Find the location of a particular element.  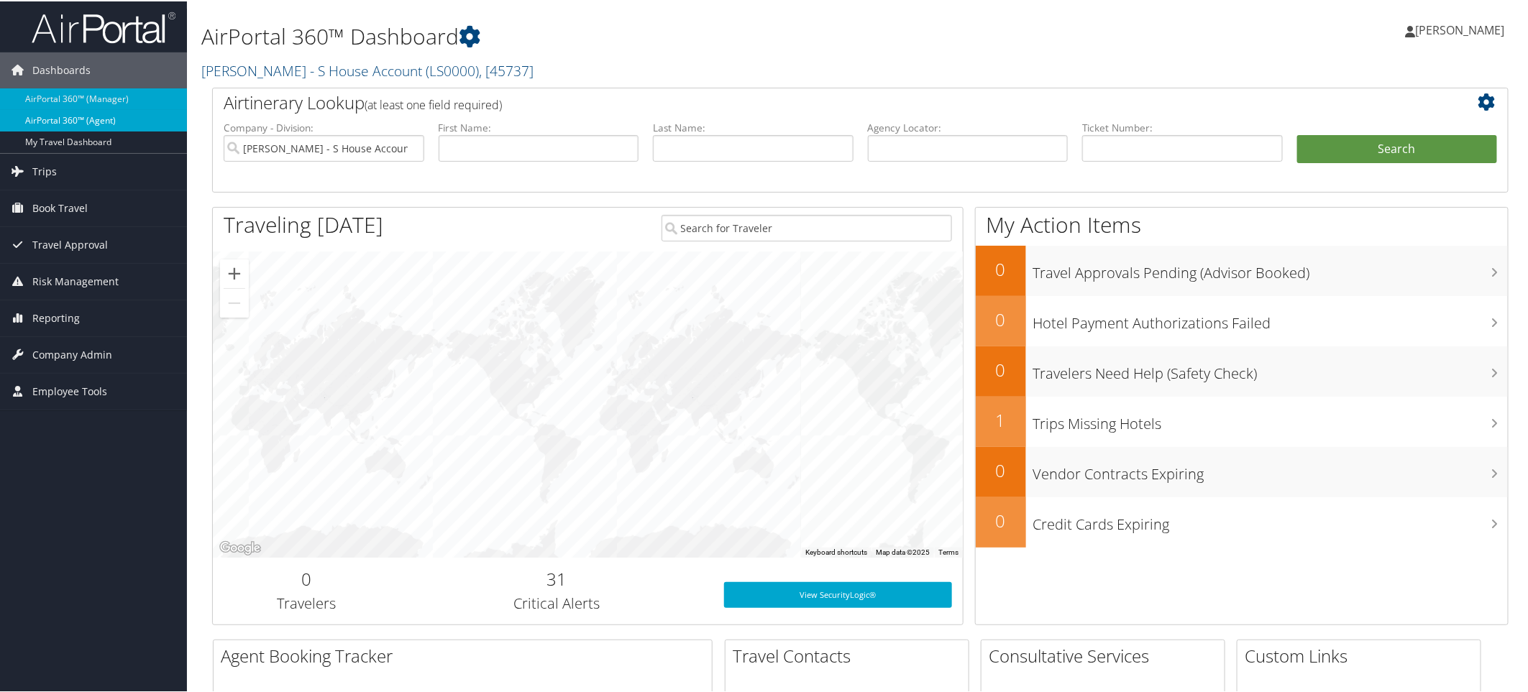

img: airportal-logo.png is located at coordinates (104, 26).